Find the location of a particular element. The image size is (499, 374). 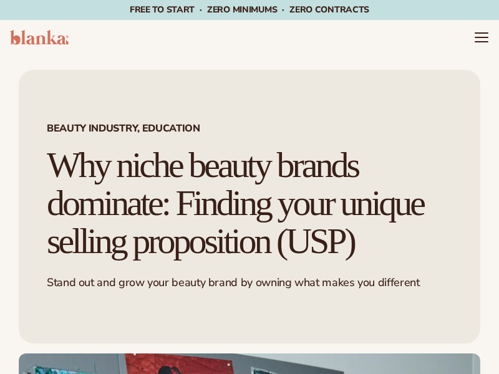

h1: Why niche beauty brands dominate: Finding your unique selling proposition (USP) is located at coordinates (250, 203).